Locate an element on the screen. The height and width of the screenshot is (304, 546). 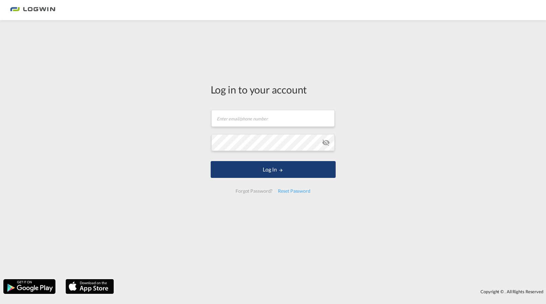
div: Reset Password is located at coordinates (294, 191).